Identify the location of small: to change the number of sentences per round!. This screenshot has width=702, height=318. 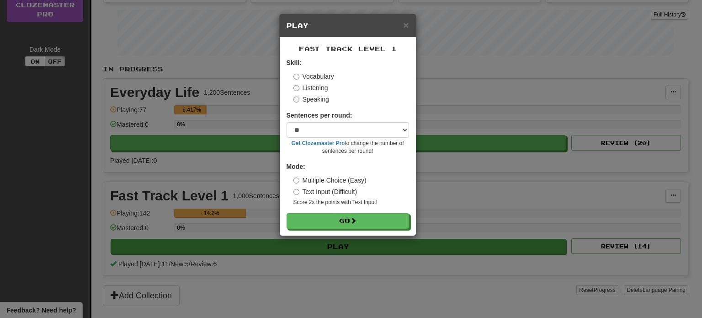
(348, 147).